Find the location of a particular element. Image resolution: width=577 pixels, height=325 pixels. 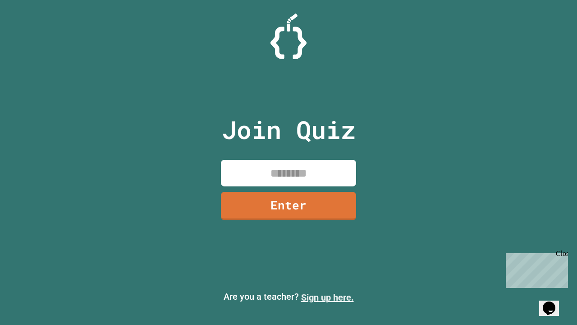

p: Are you a teacher? is located at coordinates (289, 297).